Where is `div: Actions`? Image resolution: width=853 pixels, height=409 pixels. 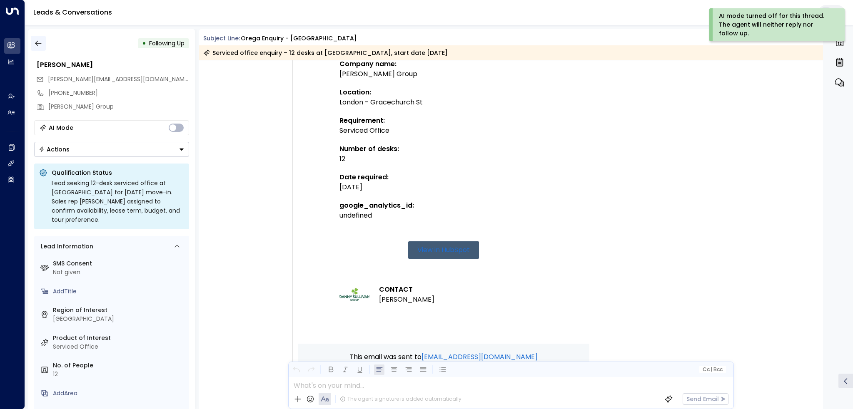
div: Actions is located at coordinates (54, 150).